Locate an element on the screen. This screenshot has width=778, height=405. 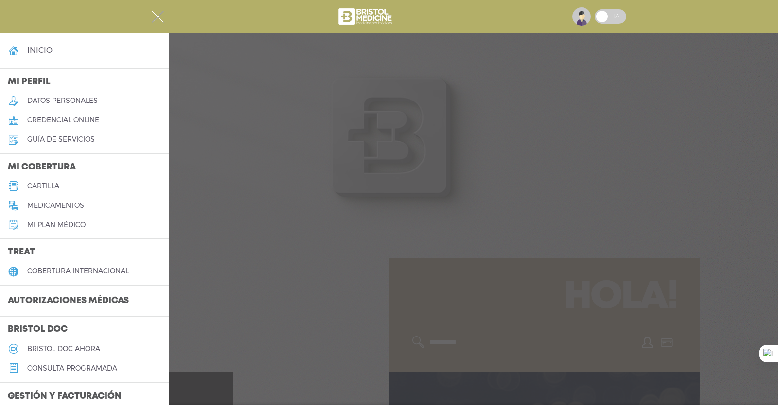
img: profile-placeholder.svg is located at coordinates (581, 17).